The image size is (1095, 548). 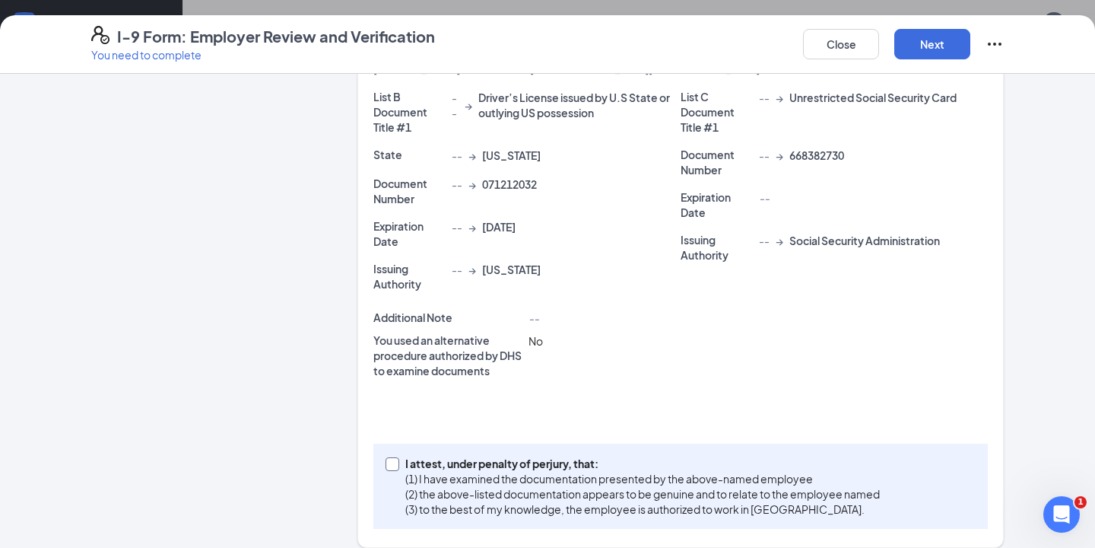 What do you see at coordinates (276, 37) in the screenshot?
I see `h4: I-9 Form: Employer Review and Verification` at bounding box center [276, 37].